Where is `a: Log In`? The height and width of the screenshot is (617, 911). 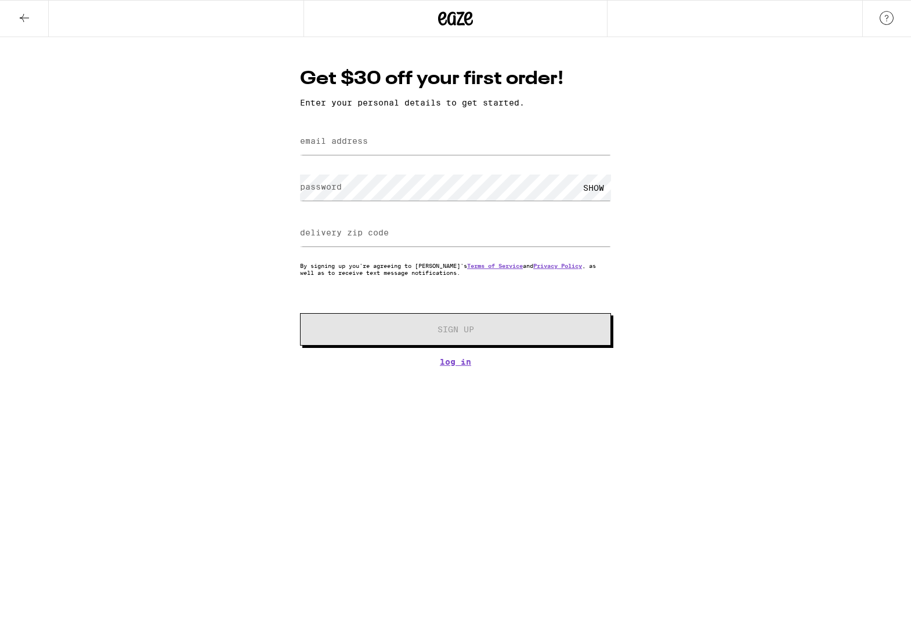 a: Log In is located at coordinates (455, 362).